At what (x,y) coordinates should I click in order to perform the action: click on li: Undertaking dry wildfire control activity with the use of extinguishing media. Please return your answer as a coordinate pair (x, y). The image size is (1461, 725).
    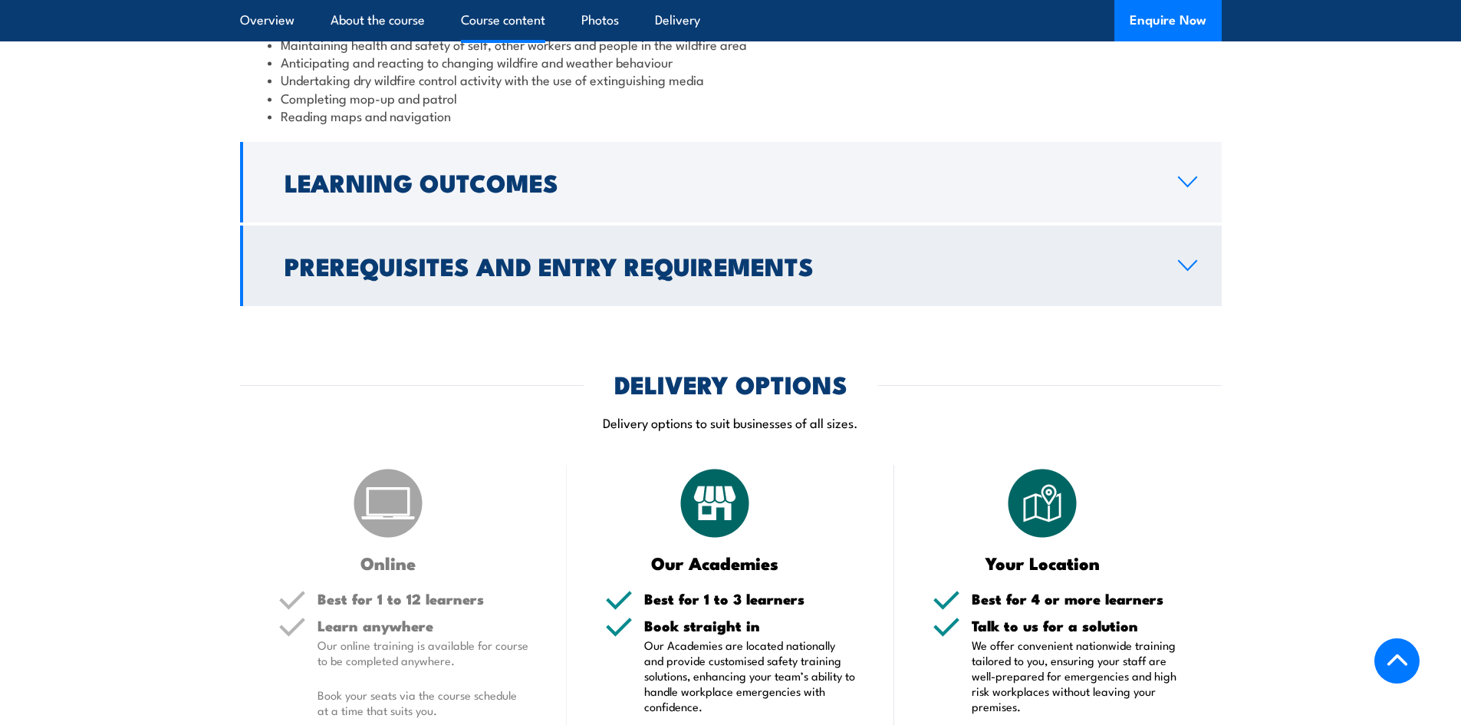
    Looking at the image, I should click on (731, 79).